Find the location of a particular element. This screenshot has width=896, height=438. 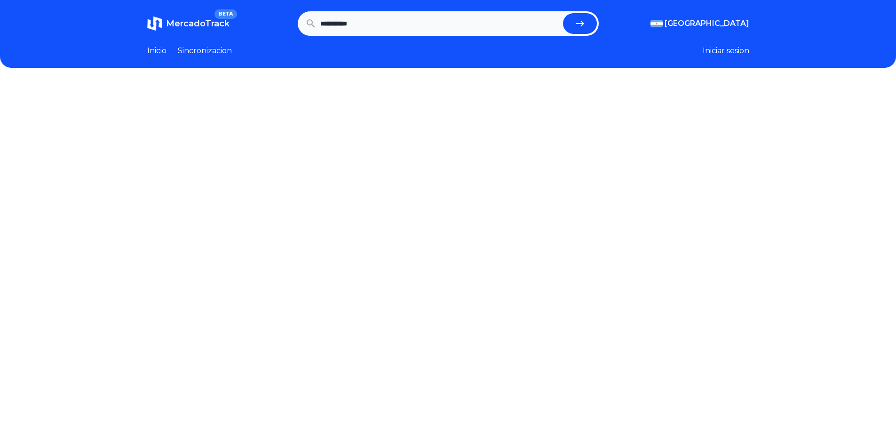

button: Iniciar sesion is located at coordinates (726, 51).